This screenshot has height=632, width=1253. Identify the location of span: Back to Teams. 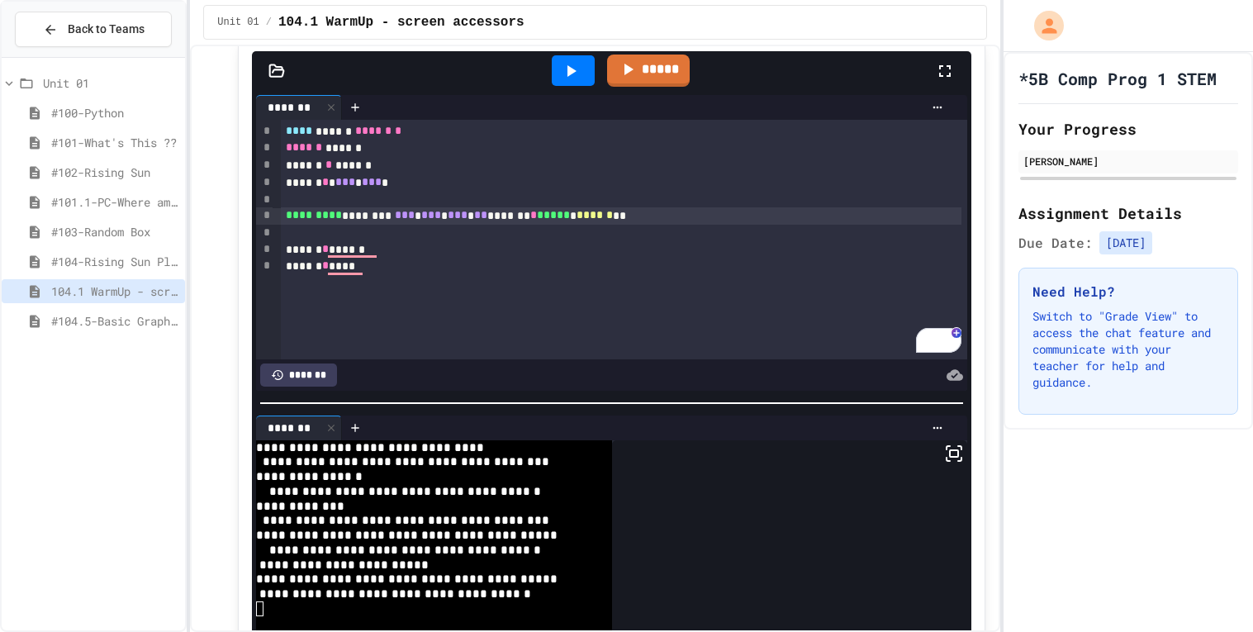
(106, 29).